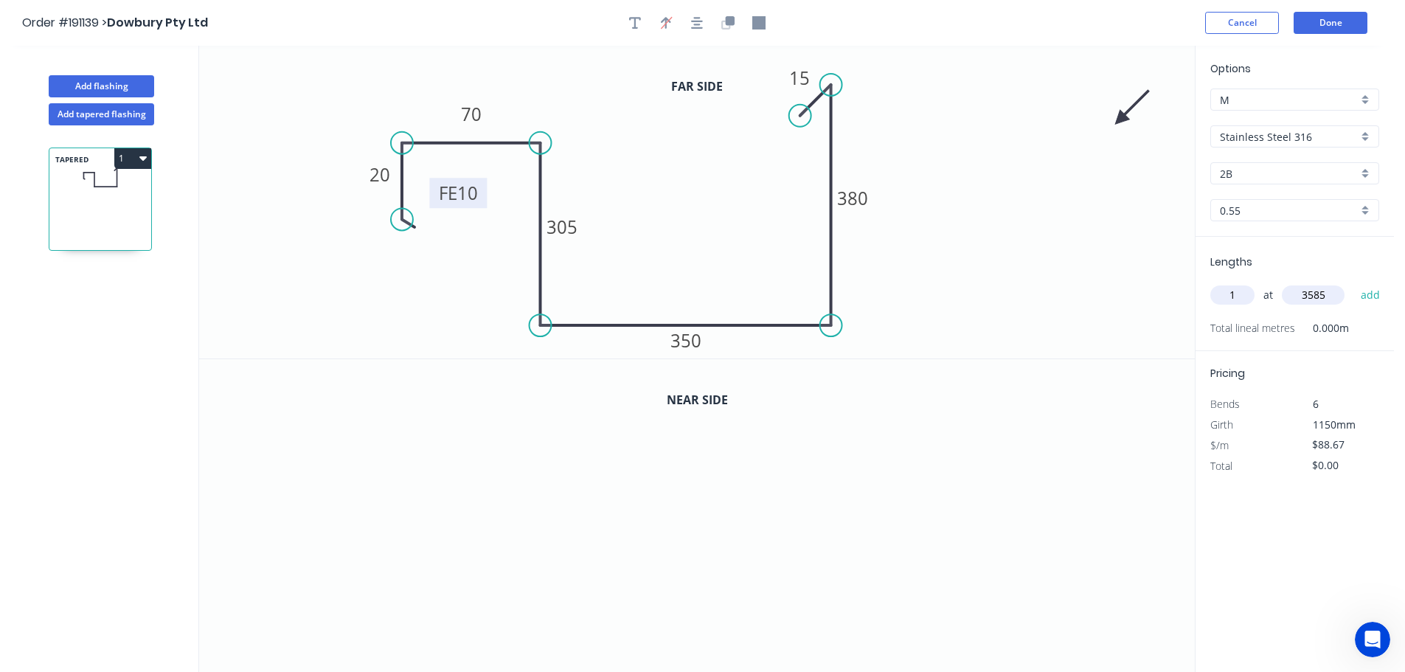  I want to click on button: Done, so click(1330, 23).